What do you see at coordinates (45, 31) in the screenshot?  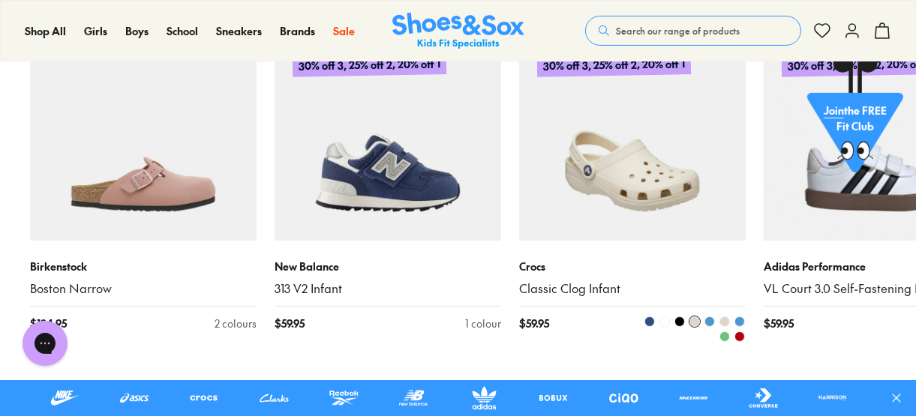 I see `span: Shop All` at bounding box center [45, 31].